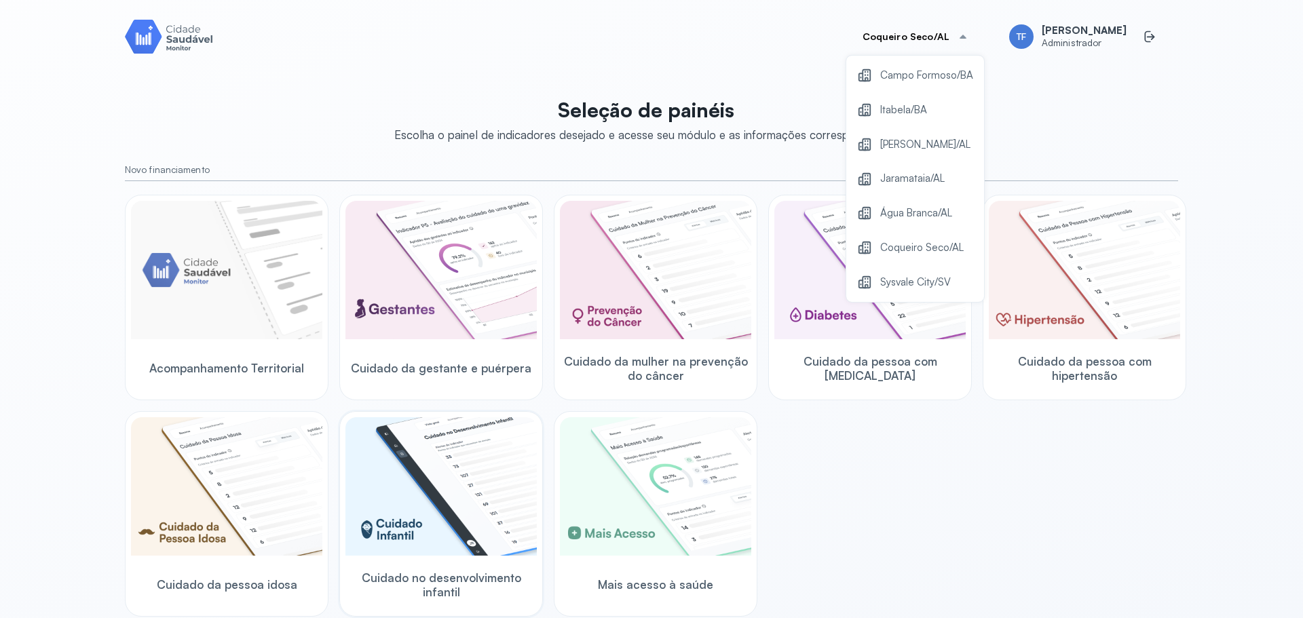 This screenshot has height=618, width=1303. Describe the element at coordinates (227, 584) in the screenshot. I see `span: Cuidado da pessoa idosa` at that location.